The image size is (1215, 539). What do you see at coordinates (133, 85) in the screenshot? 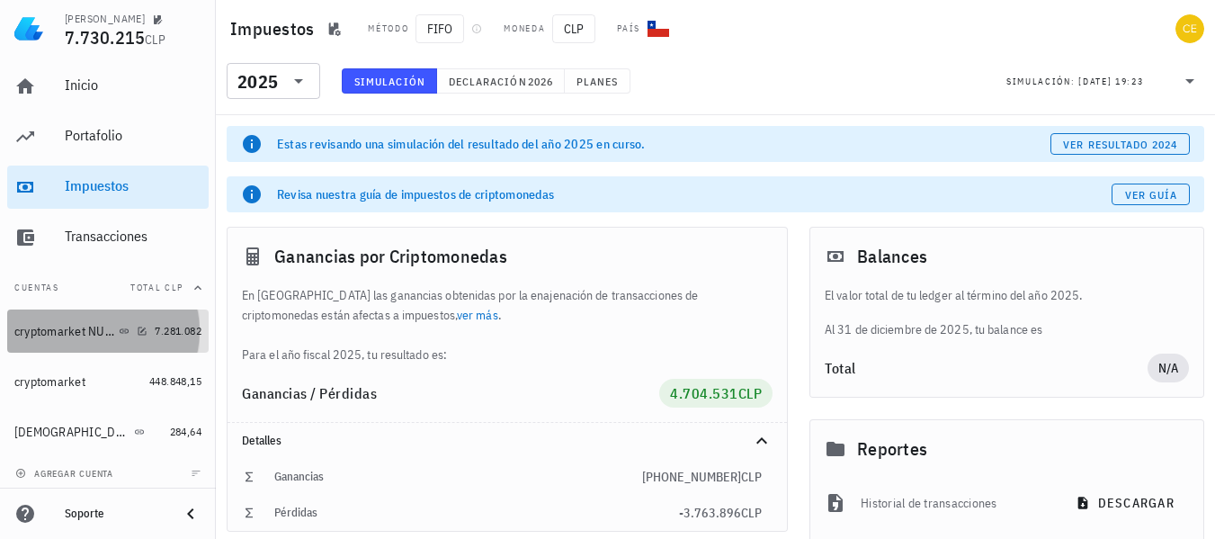
I see `div: Inicio` at bounding box center [133, 85].